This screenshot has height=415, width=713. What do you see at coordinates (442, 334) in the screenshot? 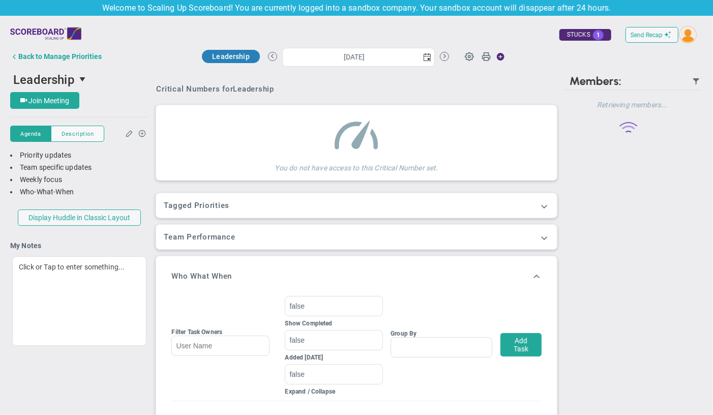
I see `div: Group By` at bounding box center [442, 334].